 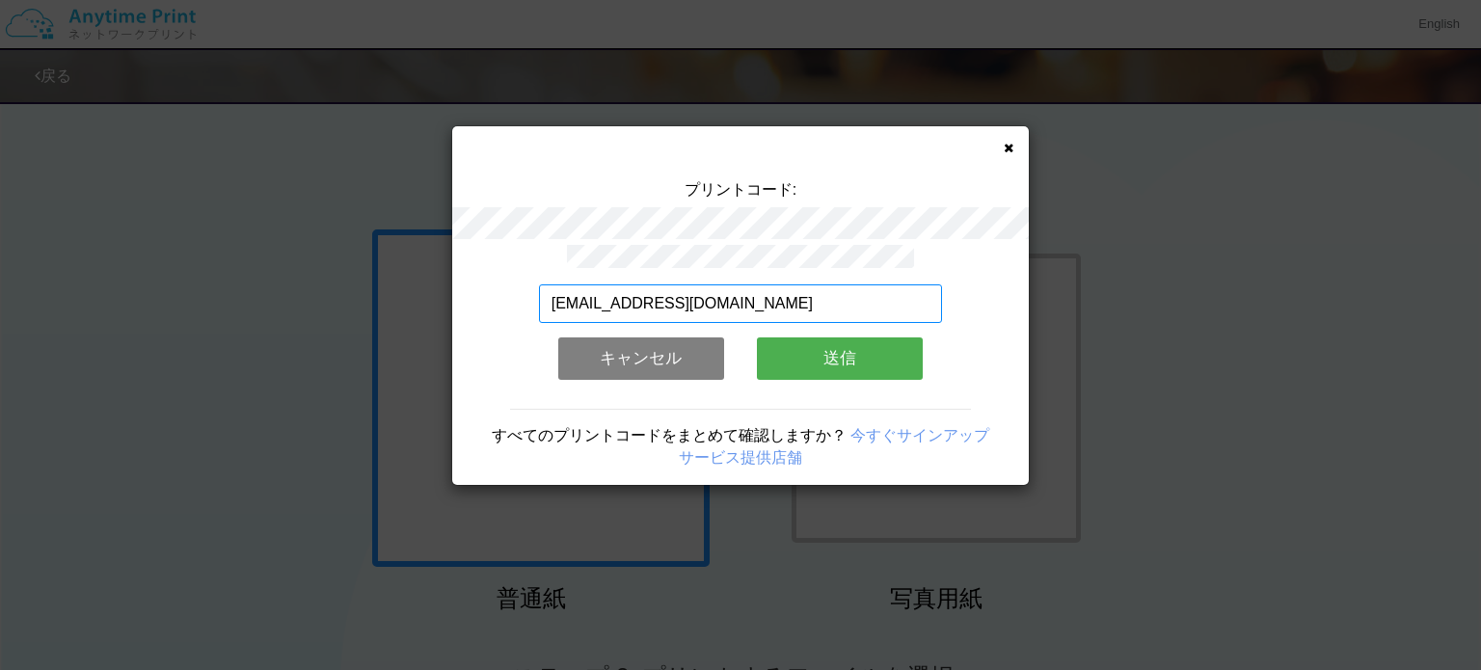 What do you see at coordinates (740, 189) in the screenshot?
I see `span: プリントコード:` at bounding box center [740, 189].